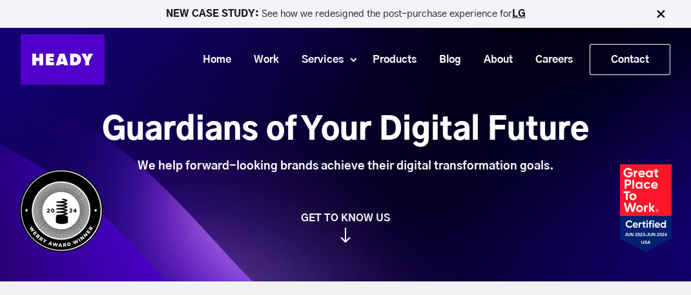 The image size is (691, 295). What do you see at coordinates (346, 227) in the screenshot?
I see `a: GET TO KNOW US` at bounding box center [346, 227].